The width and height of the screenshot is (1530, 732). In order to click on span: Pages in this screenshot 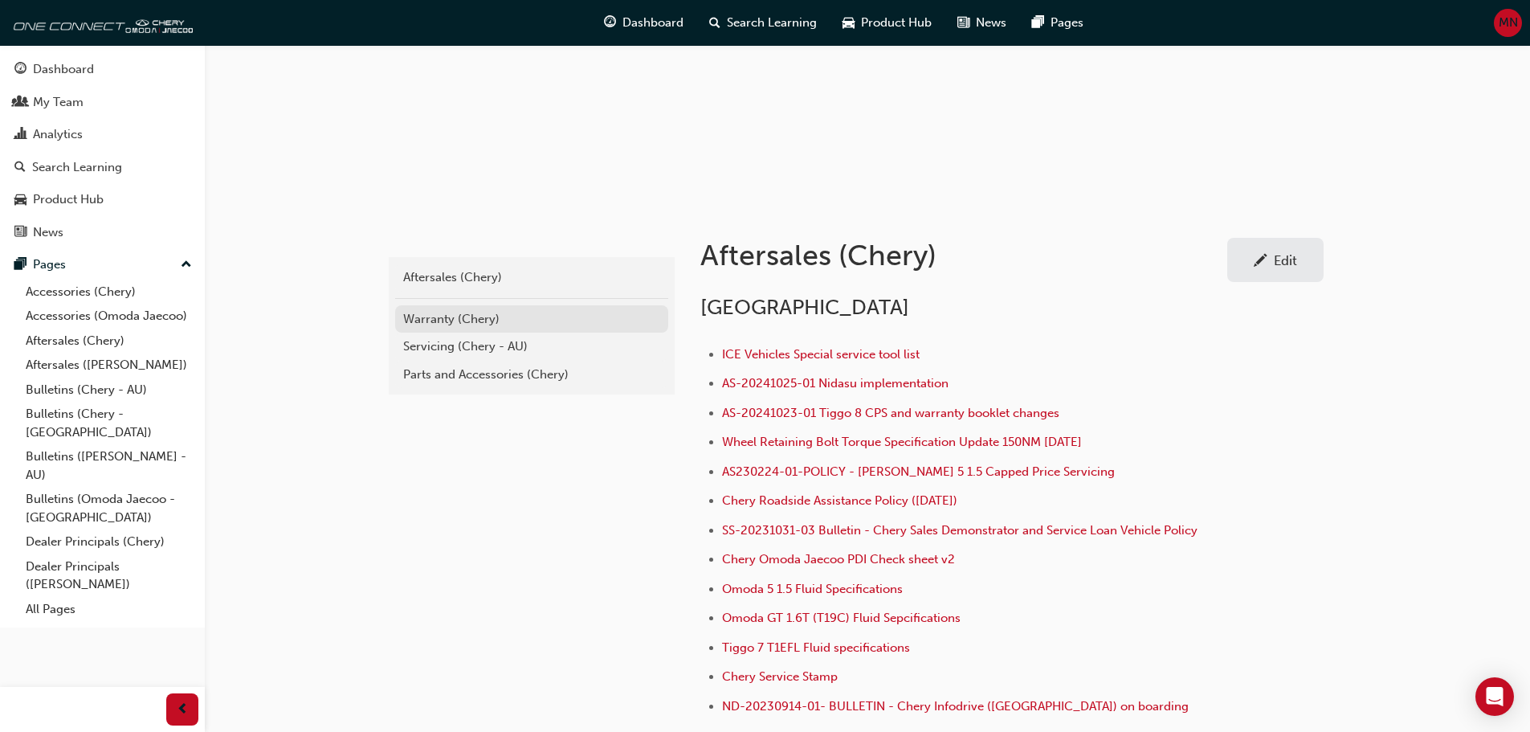, I will do `click(1066, 22)`.